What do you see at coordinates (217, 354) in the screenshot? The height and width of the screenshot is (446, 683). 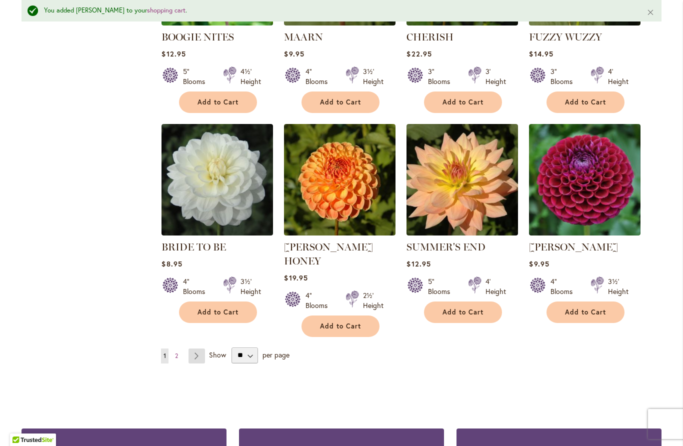 I see `span: Show` at bounding box center [217, 354].